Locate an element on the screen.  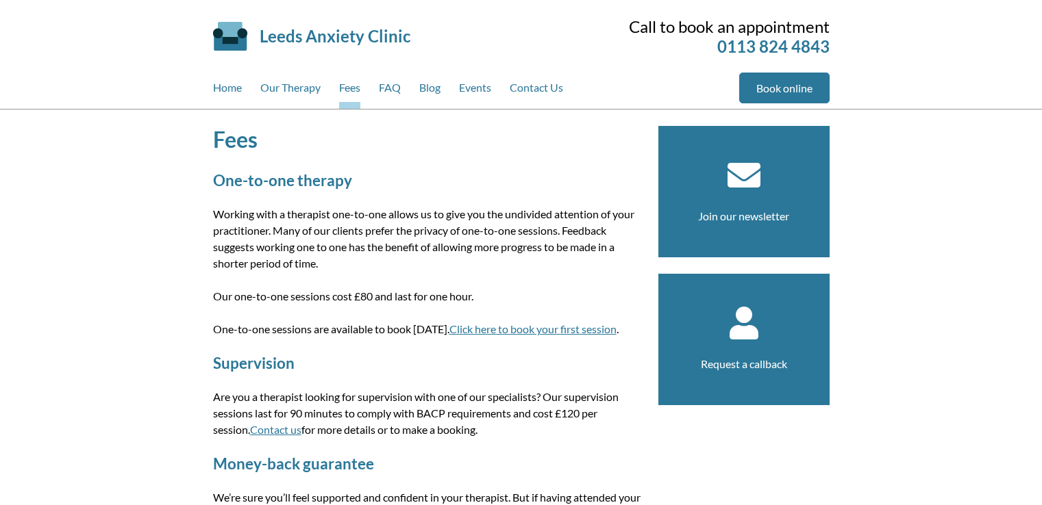
h1: Fees is located at coordinates (427, 139).